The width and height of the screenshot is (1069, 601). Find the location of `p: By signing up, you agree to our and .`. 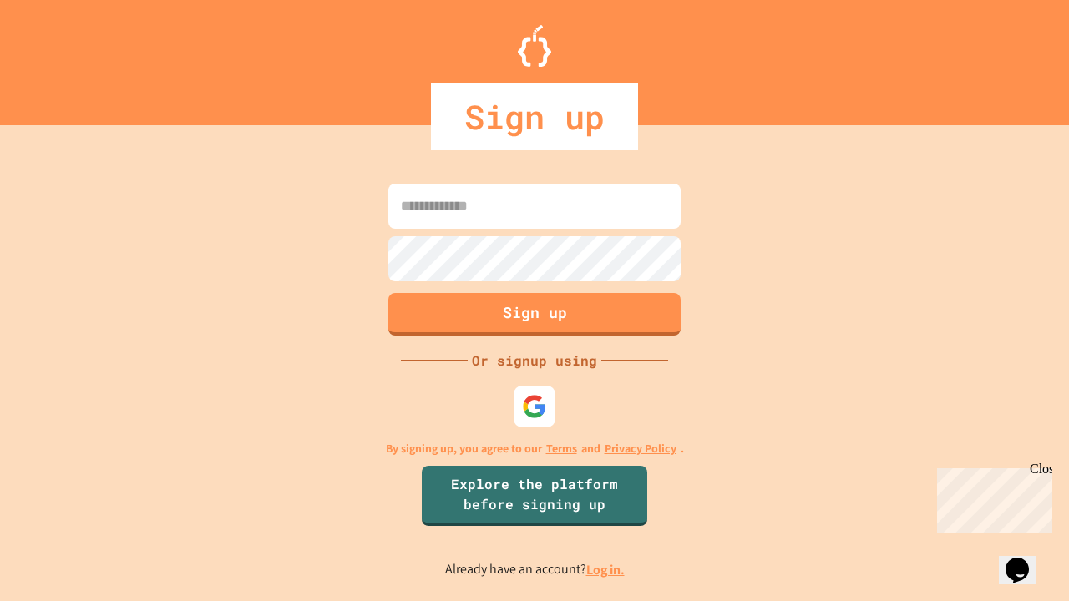

p: By signing up, you agree to our and . is located at coordinates (535, 449).